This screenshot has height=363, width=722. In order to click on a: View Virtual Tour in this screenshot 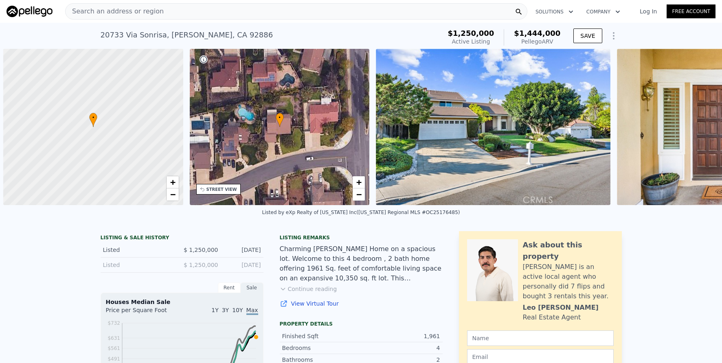, I will do `click(361, 304)`.